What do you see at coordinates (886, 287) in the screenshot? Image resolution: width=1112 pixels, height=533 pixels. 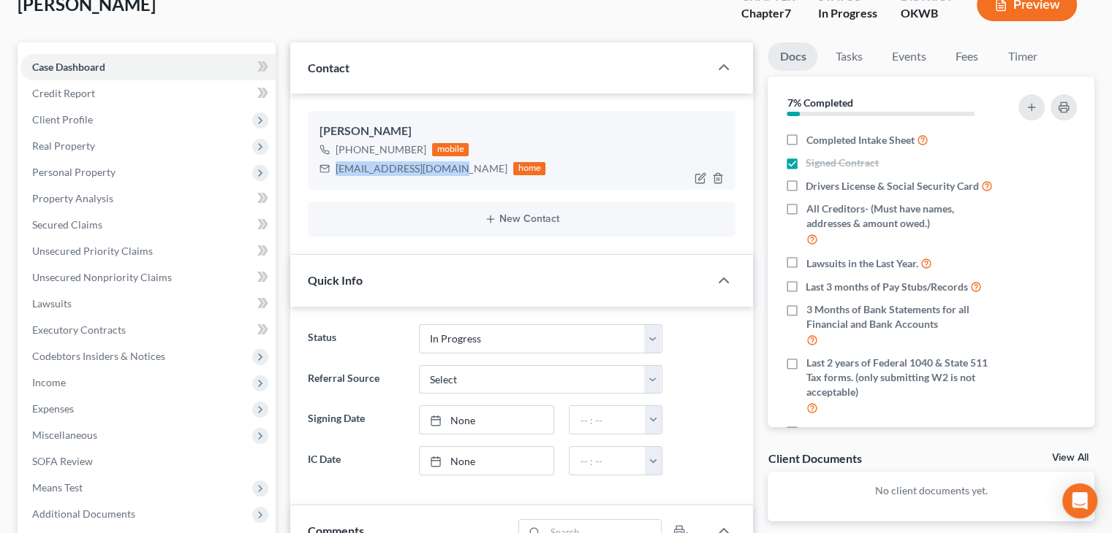 I see `span: Last 3 months of Pay Stubs/Records` at bounding box center [886, 287].